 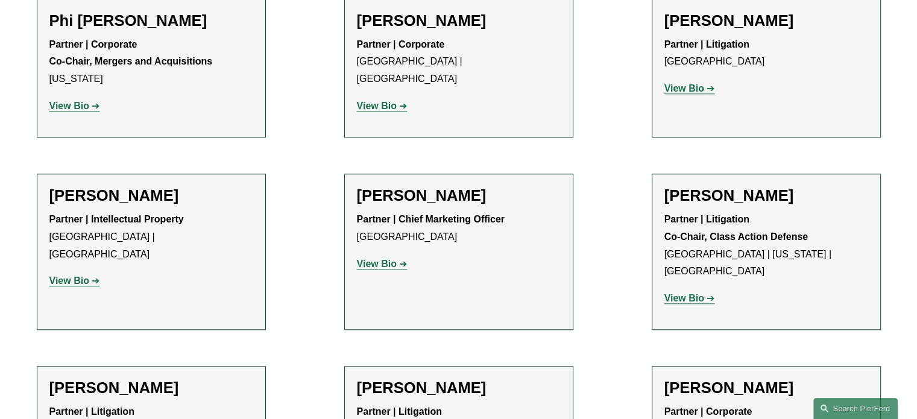 I want to click on strong: Co-Chair, Mergers and Acquisitions, so click(x=131, y=61).